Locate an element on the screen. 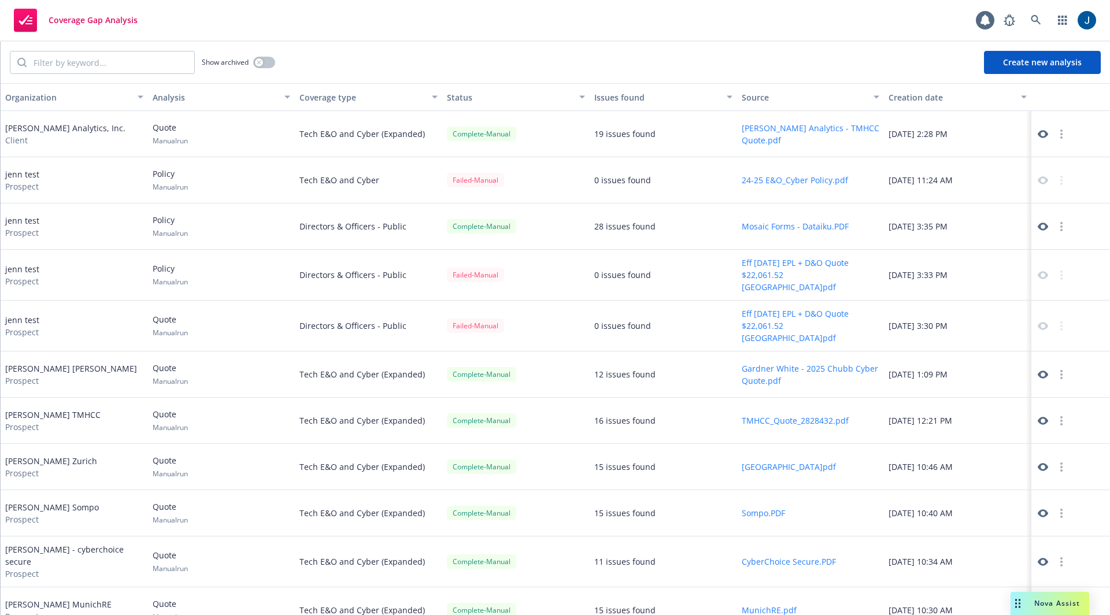 The width and height of the screenshot is (1110, 615). button: Status is located at coordinates (516, 97).